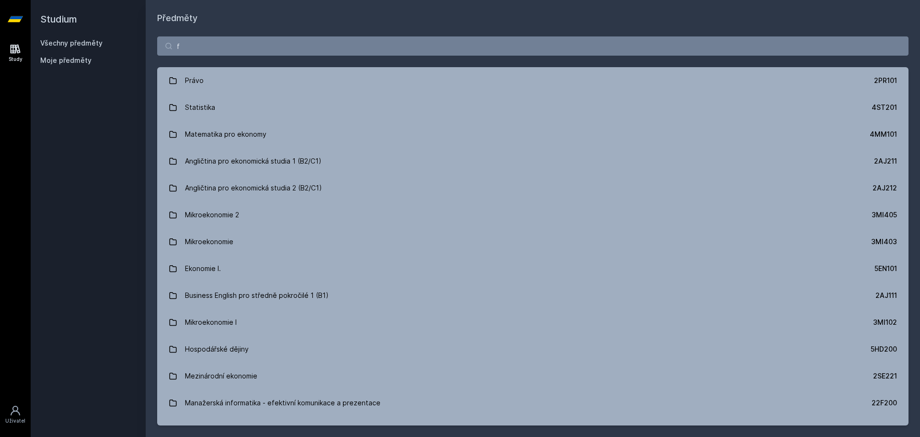 This screenshot has width=920, height=437. What do you see at coordinates (885, 188) in the screenshot?
I see `div: 2AJ212` at bounding box center [885, 188].